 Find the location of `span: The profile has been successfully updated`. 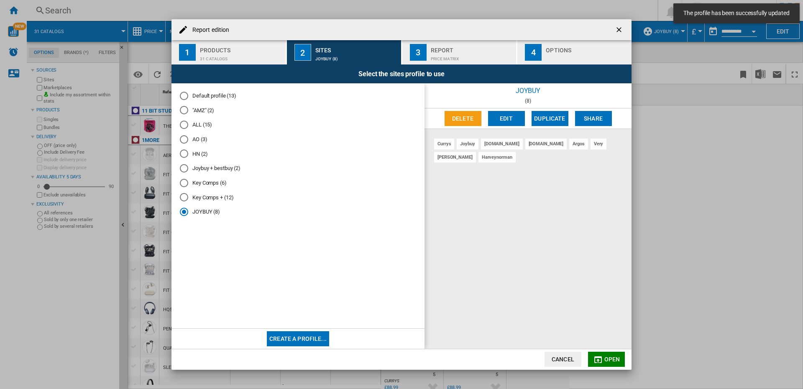

span: The profile has been successfully updated is located at coordinates (736, 13).